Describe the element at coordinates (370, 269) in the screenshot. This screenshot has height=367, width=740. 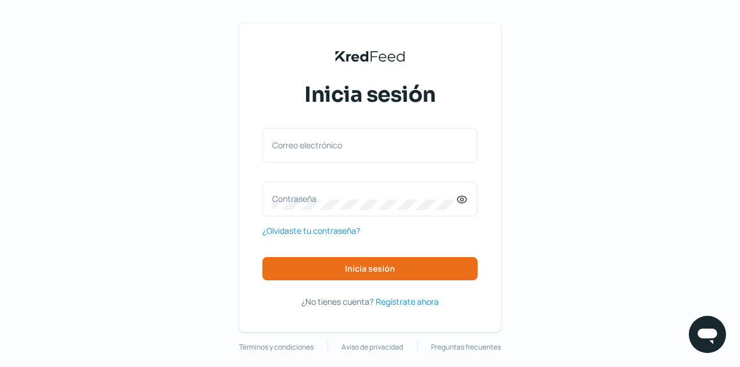
I see `button: Inicia sesión` at that location.